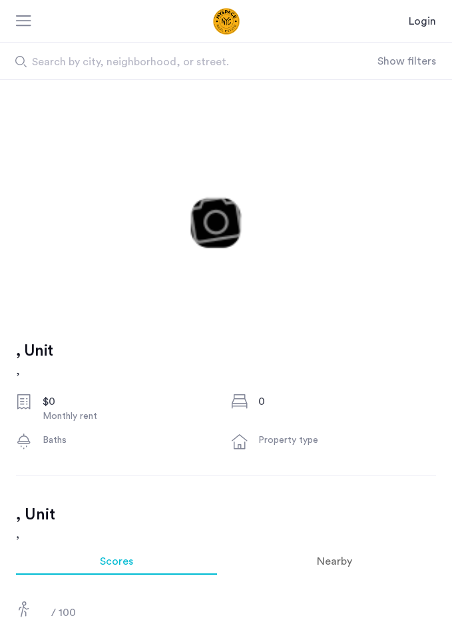 This screenshot has width=452, height=630. Describe the element at coordinates (422, 21) in the screenshot. I see `a: Login` at that location.